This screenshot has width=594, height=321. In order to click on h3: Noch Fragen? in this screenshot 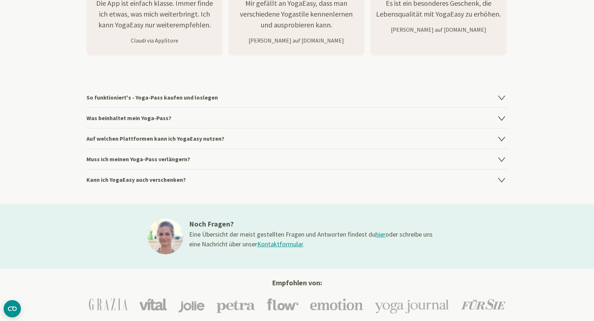, I will do `click(312, 224)`.